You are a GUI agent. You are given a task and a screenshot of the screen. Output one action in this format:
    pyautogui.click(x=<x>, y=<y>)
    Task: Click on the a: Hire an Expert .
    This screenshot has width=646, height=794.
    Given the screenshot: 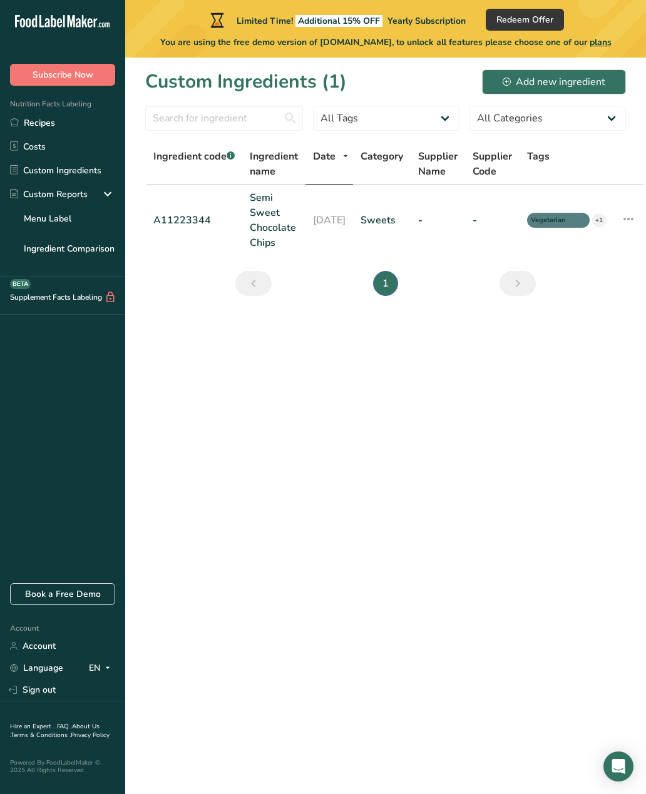 What is the action you would take?
    pyautogui.click(x=32, y=727)
    